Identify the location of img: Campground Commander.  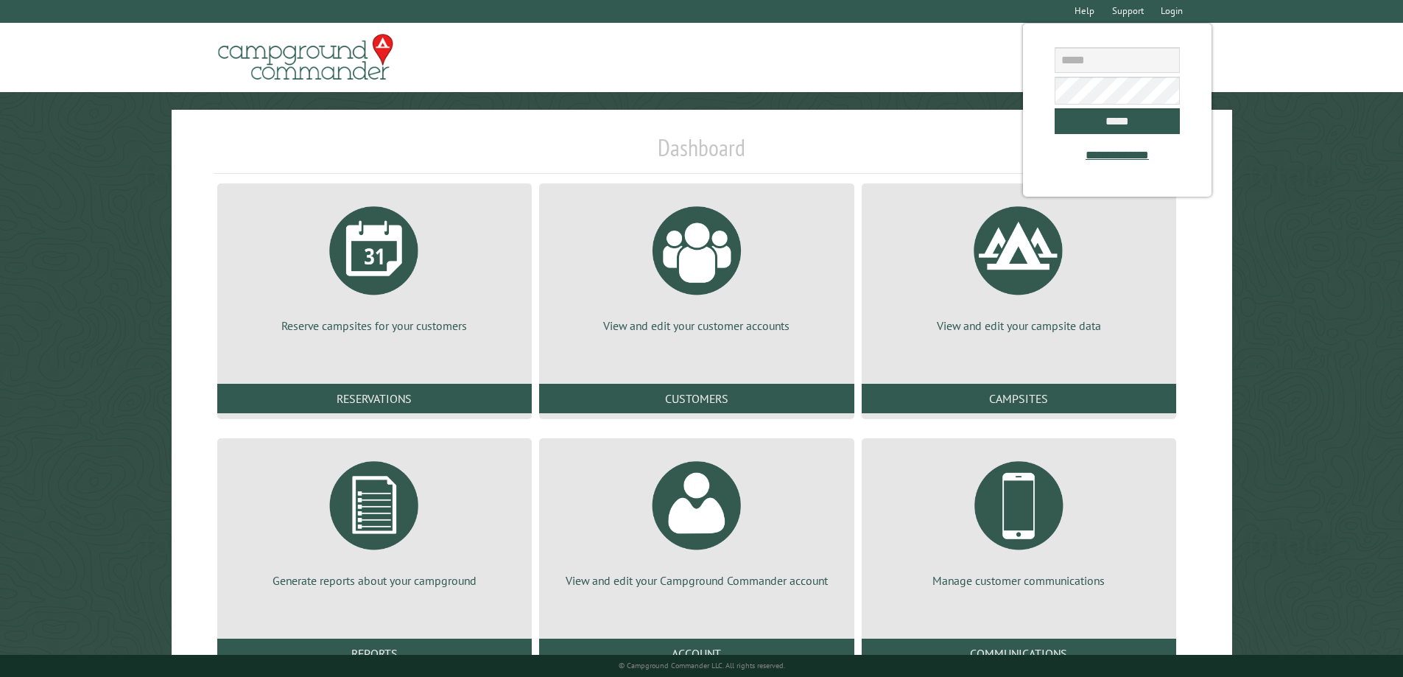
(306, 57).